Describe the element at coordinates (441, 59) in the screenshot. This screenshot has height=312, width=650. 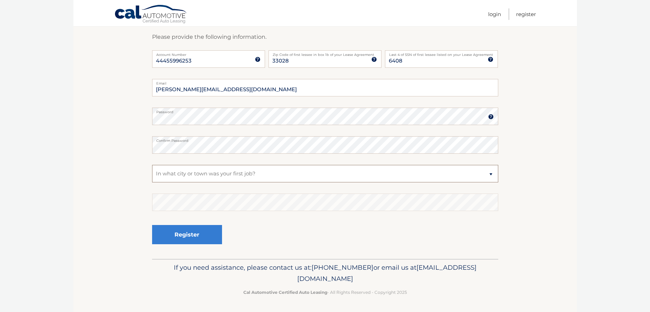
I see `input: SSN or EIN (last 4 digits only)` at that location.